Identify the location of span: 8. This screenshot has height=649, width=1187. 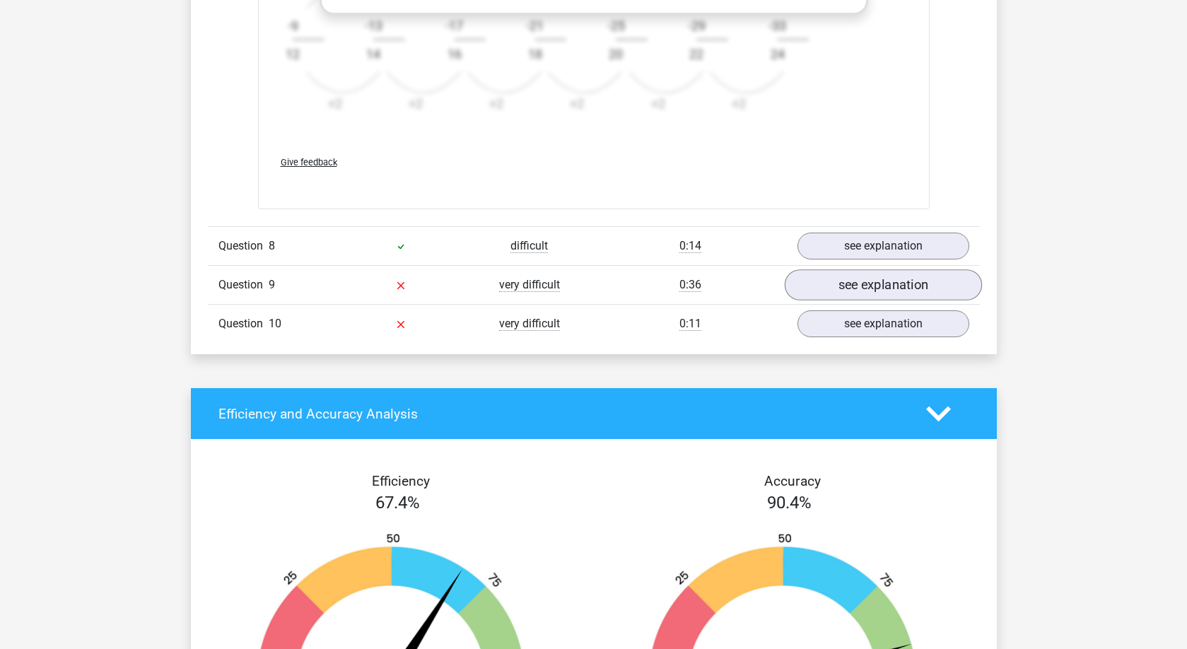
(272, 245).